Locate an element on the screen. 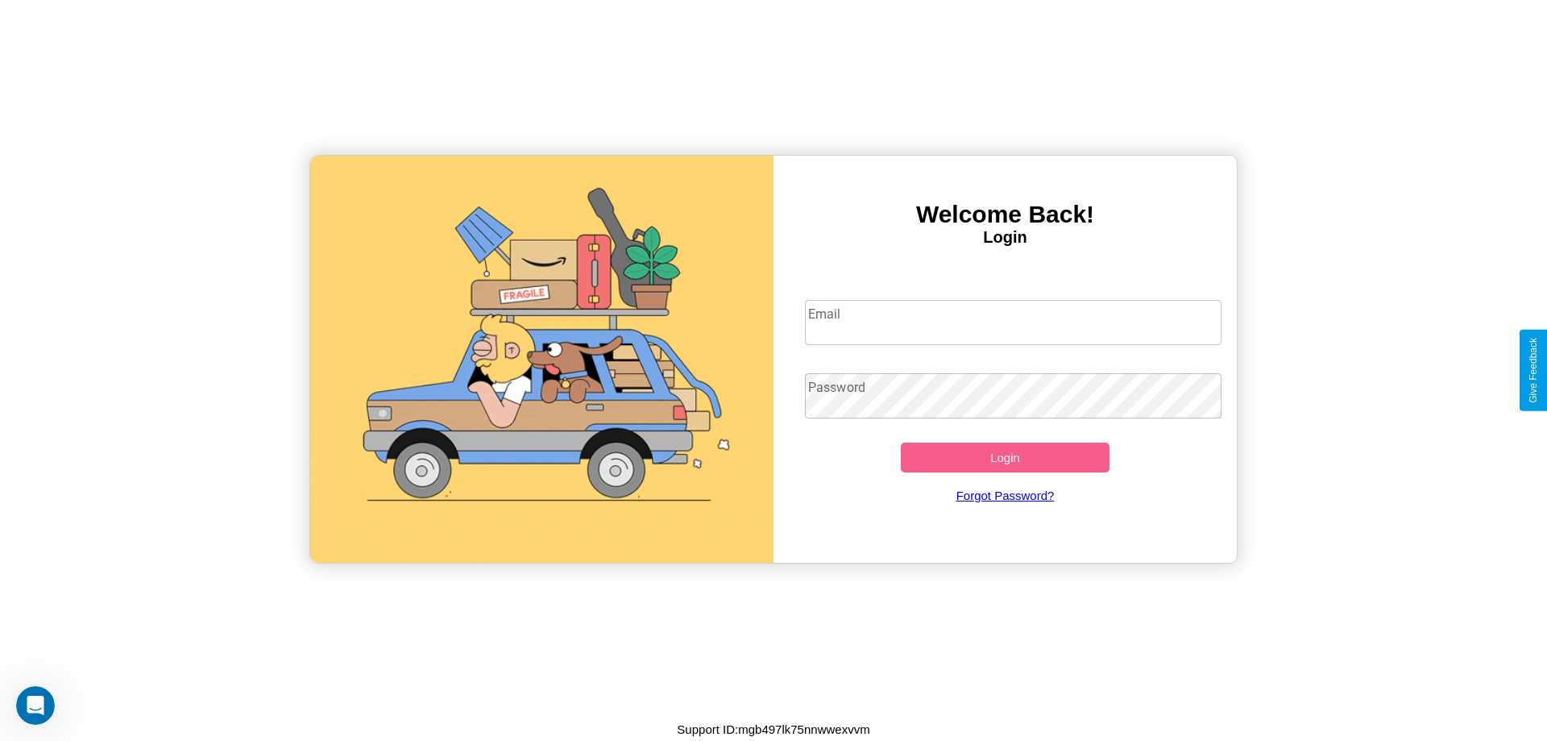 This screenshot has height=741, width=1547. h3: Welcome Back! is located at coordinates (1005, 214).